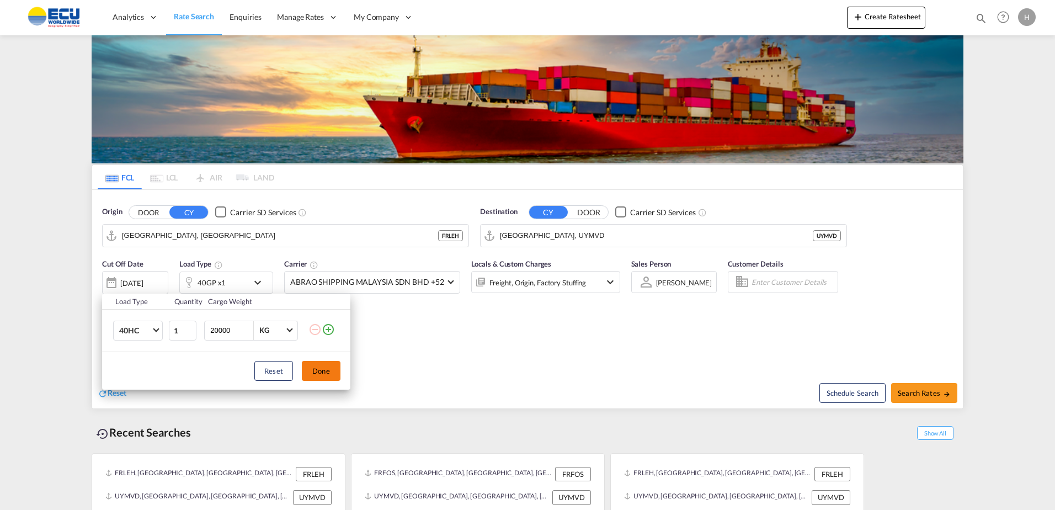 This screenshot has height=510, width=1055. What do you see at coordinates (138, 331) in the screenshot?
I see `md-select: Choose: 40HC` at bounding box center [138, 331].